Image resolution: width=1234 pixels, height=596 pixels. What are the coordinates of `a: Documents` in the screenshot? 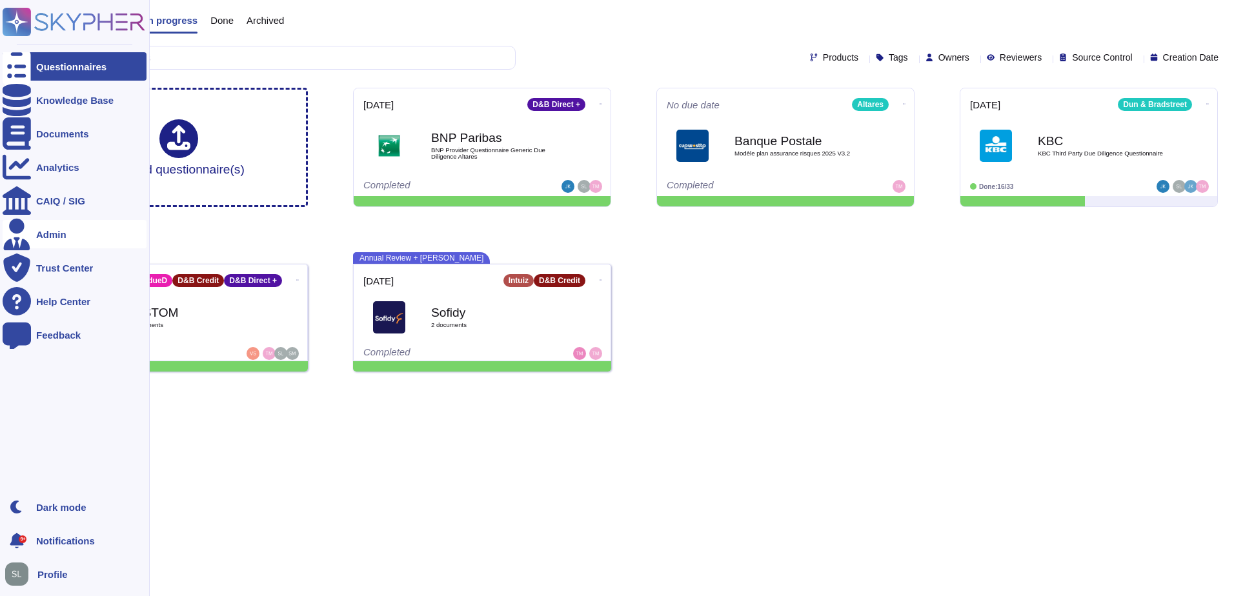 It's located at (74, 134).